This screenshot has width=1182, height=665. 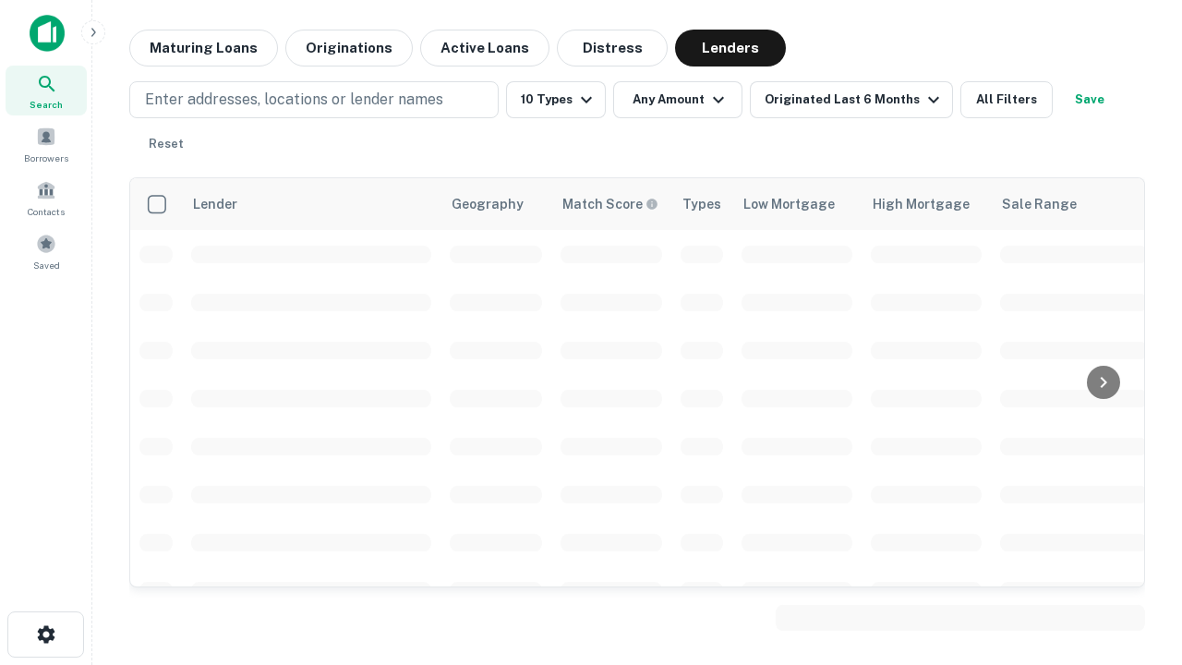 I want to click on a: Borrowers, so click(x=46, y=144).